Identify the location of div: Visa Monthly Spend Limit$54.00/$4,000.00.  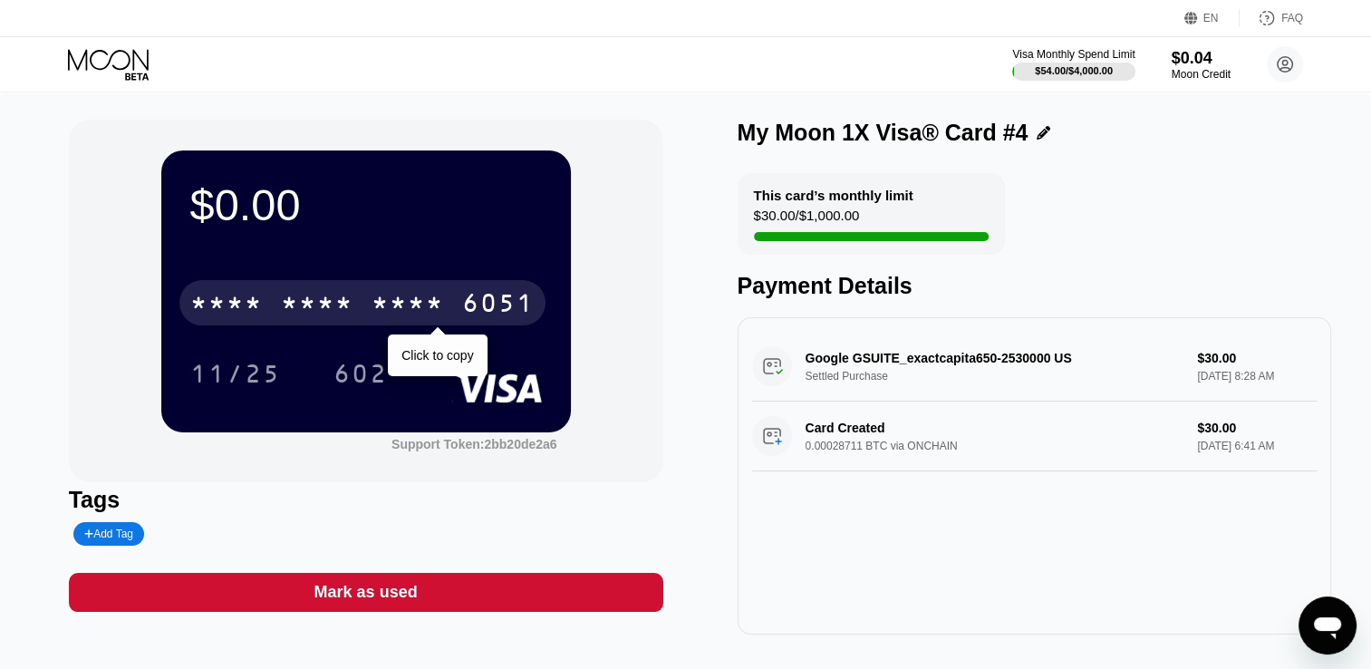
(1073, 64).